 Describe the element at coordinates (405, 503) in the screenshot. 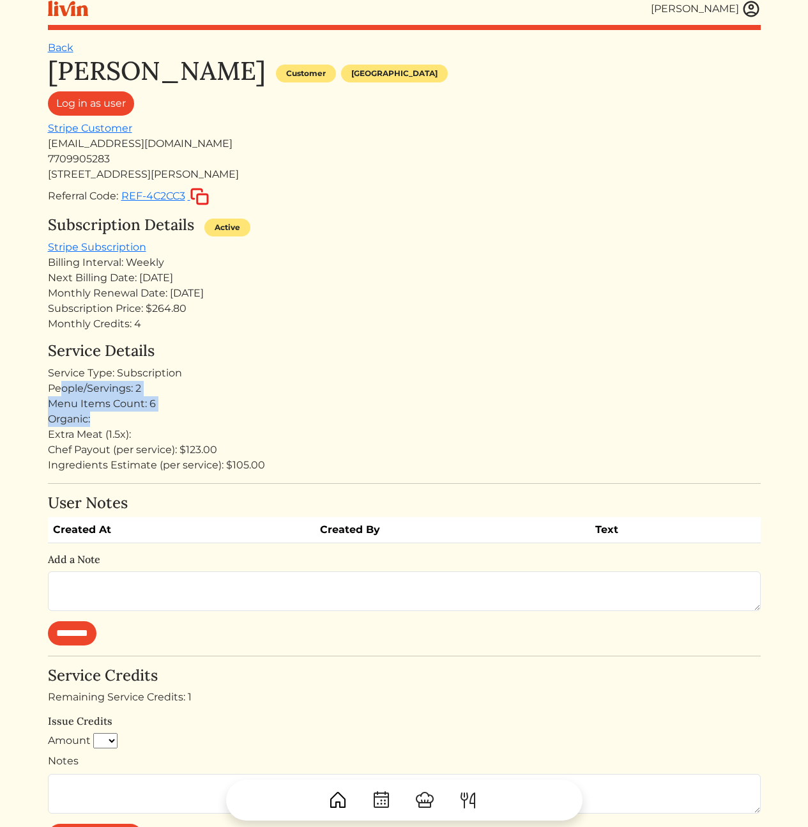

I see `h4: User Notes` at that location.